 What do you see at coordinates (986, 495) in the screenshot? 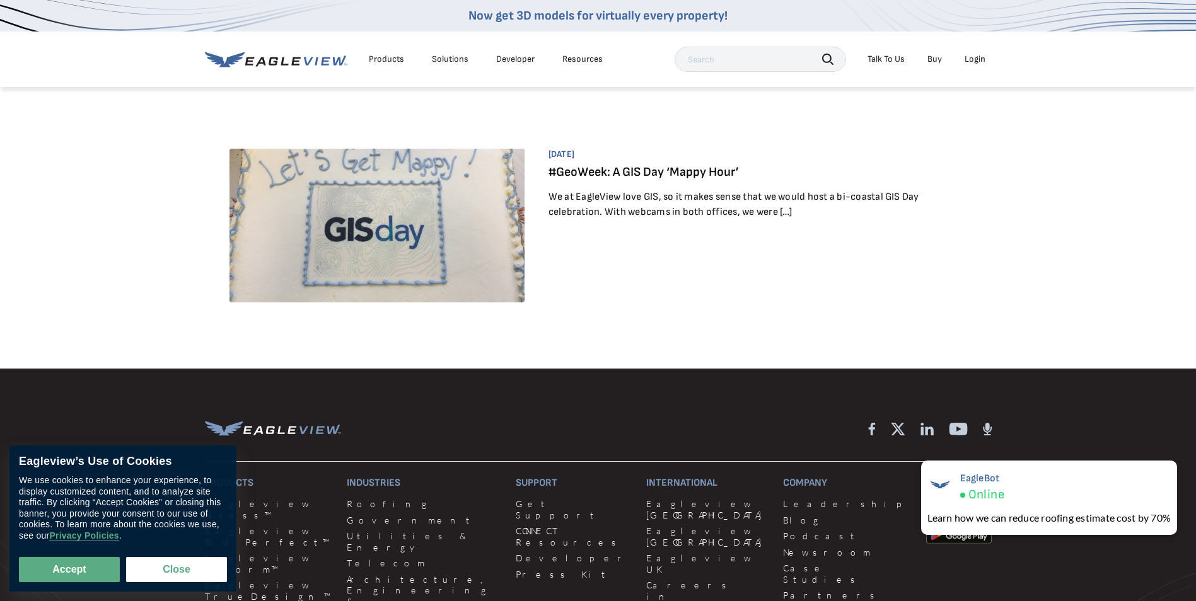
I see `span: Online` at bounding box center [986, 495].